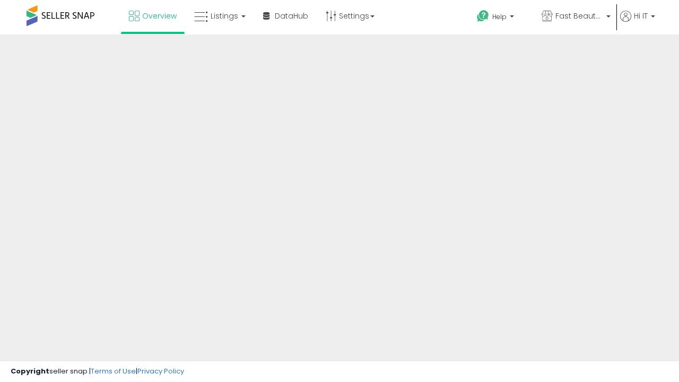 The width and height of the screenshot is (679, 382). Describe the element at coordinates (97, 371) in the screenshot. I see `div: seller snap | |` at that location.